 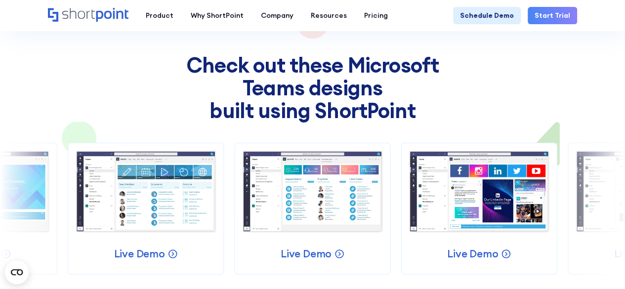 What do you see at coordinates (312, 77) in the screenshot?
I see `span: Check out these Microsoft Teams designs` at bounding box center [312, 77].